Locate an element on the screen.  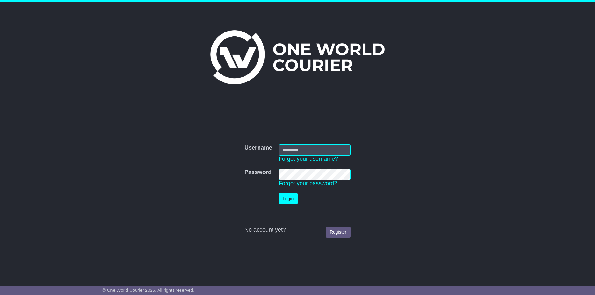
label: Password is located at coordinates (258, 173).